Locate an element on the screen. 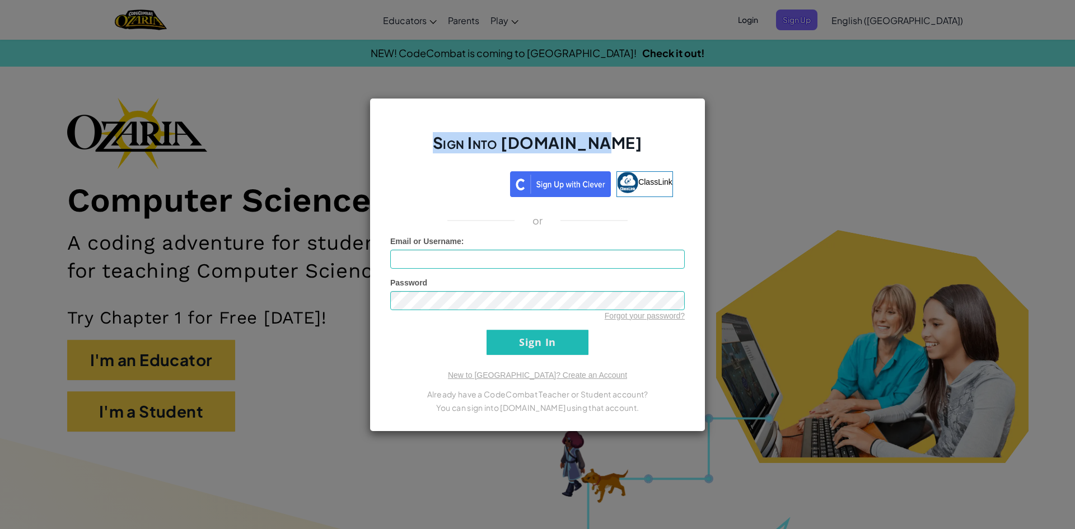 The width and height of the screenshot is (1075, 529). span: Email or Username is located at coordinates (425, 241).